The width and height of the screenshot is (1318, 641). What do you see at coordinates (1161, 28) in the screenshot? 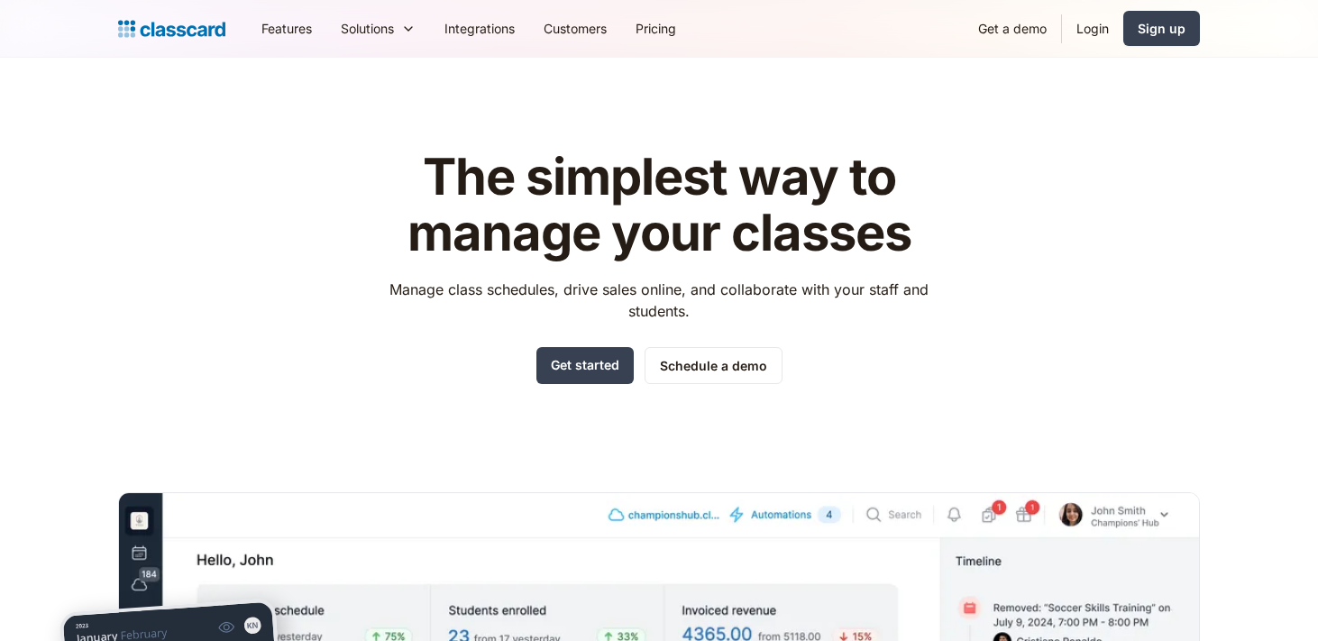
I see `a: Sign up` at bounding box center [1161, 28].